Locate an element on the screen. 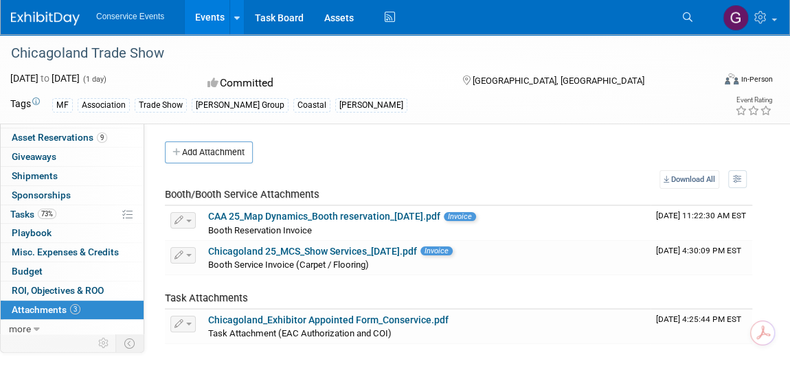 Image resolution: width=790 pixels, height=370 pixels. img: ExhibitDay is located at coordinates (45, 19).